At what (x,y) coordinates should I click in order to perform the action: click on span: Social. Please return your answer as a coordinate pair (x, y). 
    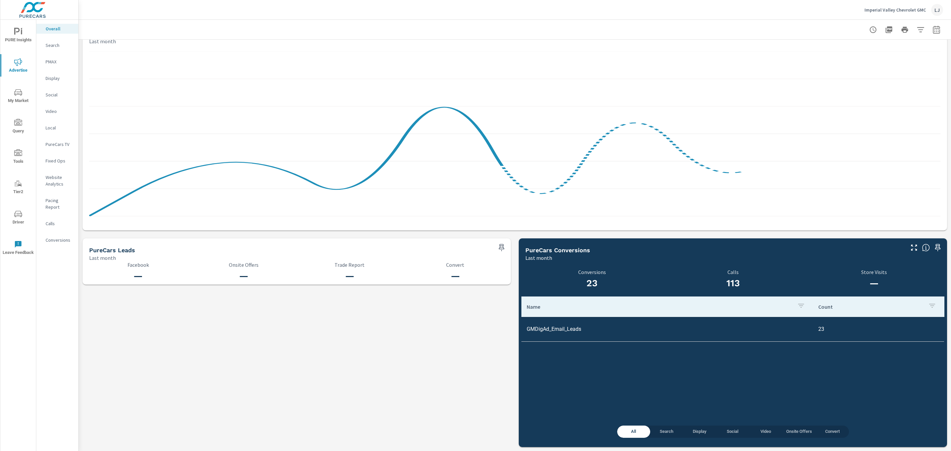
    Looking at the image, I should click on (733, 432).